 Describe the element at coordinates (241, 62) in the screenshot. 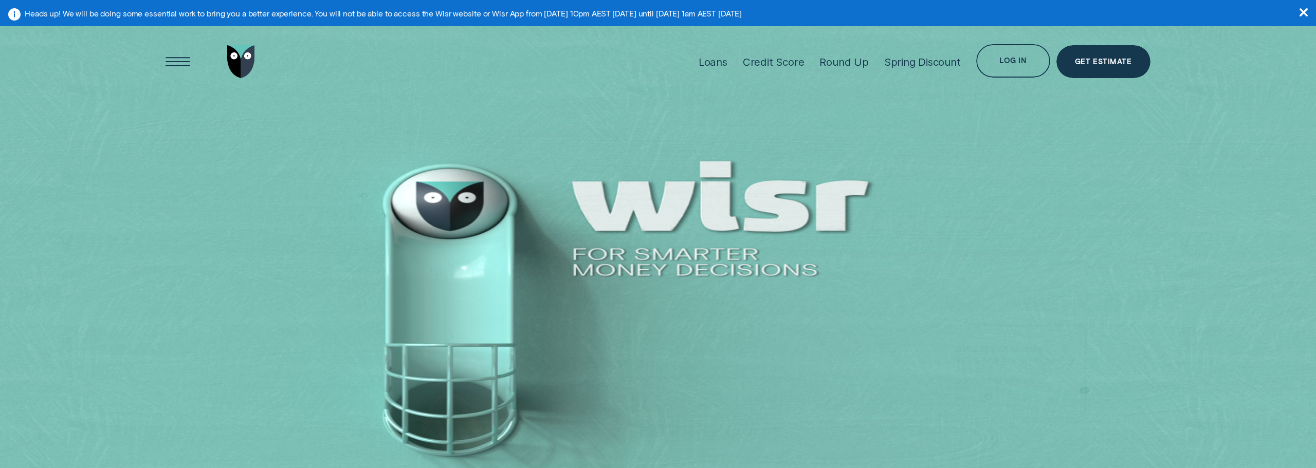

I see `a: Go to home page` at that location.